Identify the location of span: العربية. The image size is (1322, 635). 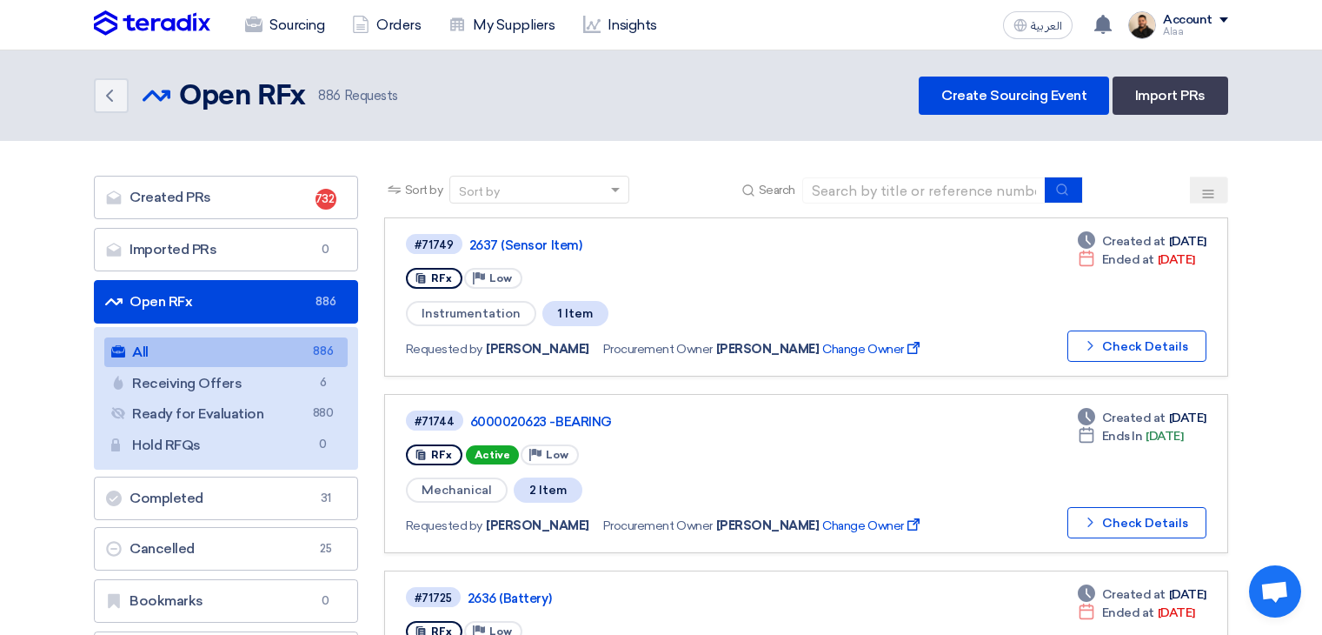
(1047, 26).